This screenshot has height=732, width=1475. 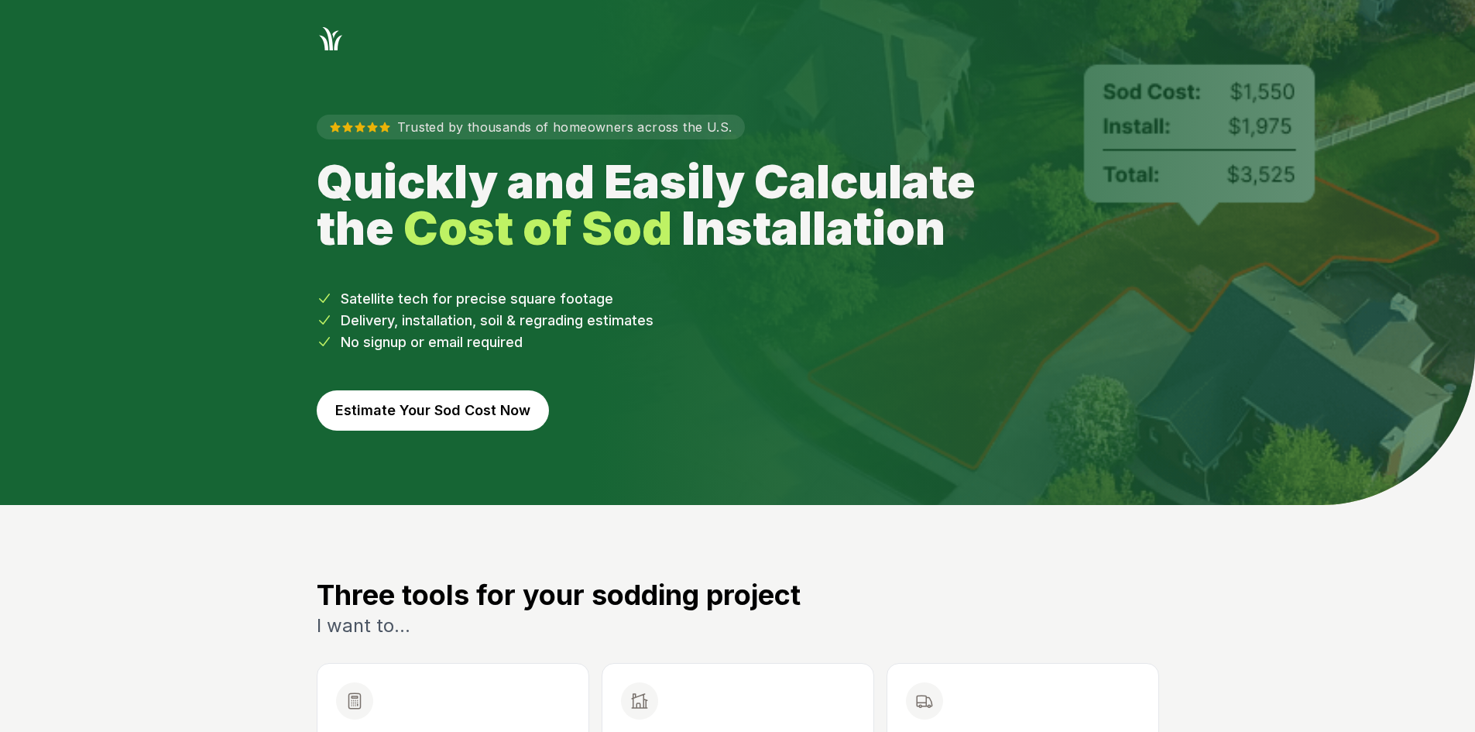 What do you see at coordinates (433, 410) in the screenshot?
I see `button: Estimate Your Sod Cost Now` at bounding box center [433, 410].